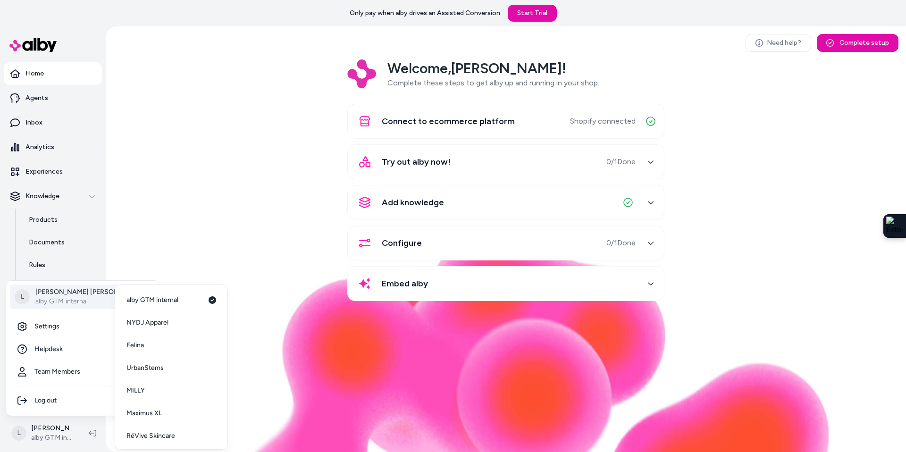 This screenshot has width=906, height=452. What do you see at coordinates (151, 436) in the screenshot?
I see `span: RéVive Skincare` at bounding box center [151, 436].